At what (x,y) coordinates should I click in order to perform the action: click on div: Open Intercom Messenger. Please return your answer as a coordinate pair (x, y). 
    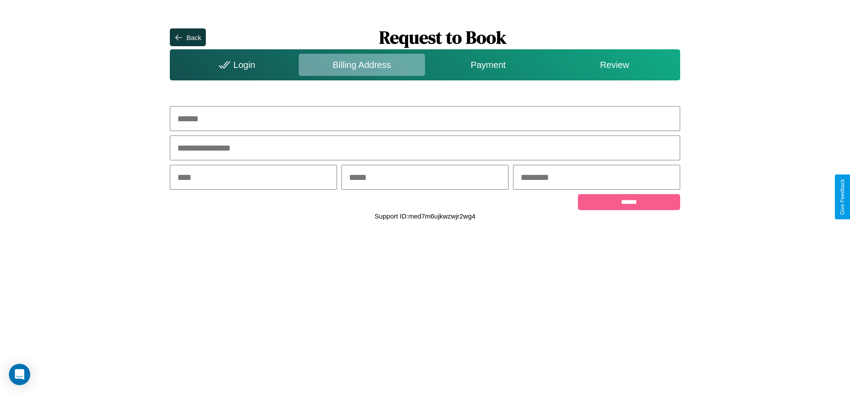
    Looking at the image, I should click on (20, 375).